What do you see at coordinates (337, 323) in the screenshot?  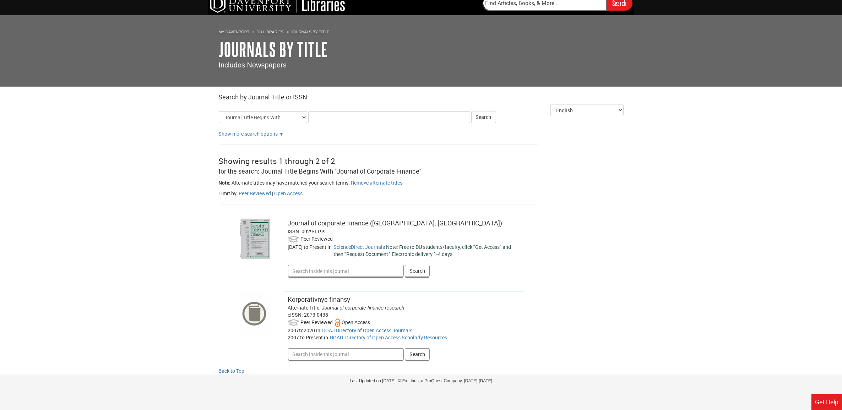 I see `img: Open Access:` at bounding box center [337, 323].